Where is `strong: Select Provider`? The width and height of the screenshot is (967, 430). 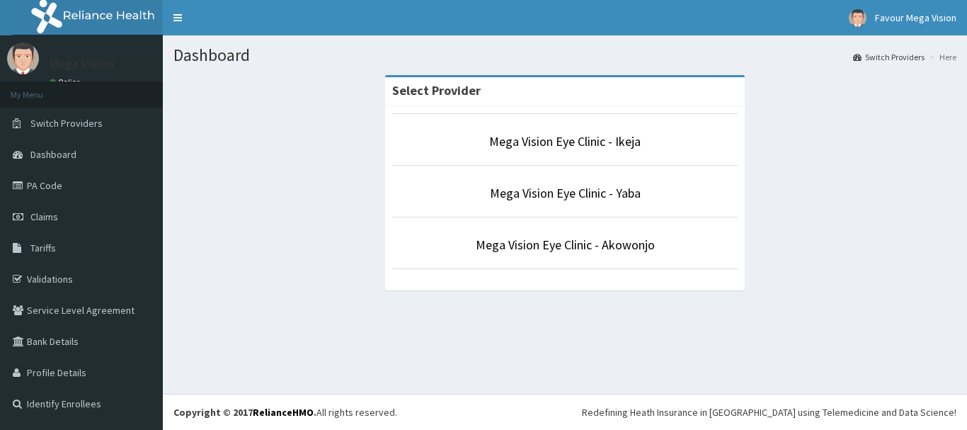 strong: Select Provider is located at coordinates (436, 90).